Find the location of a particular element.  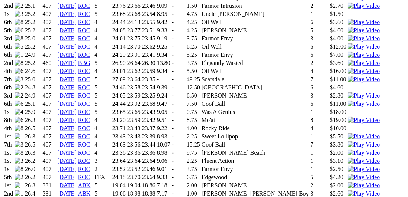

td: 26.30 is located at coordinates (149, 63).